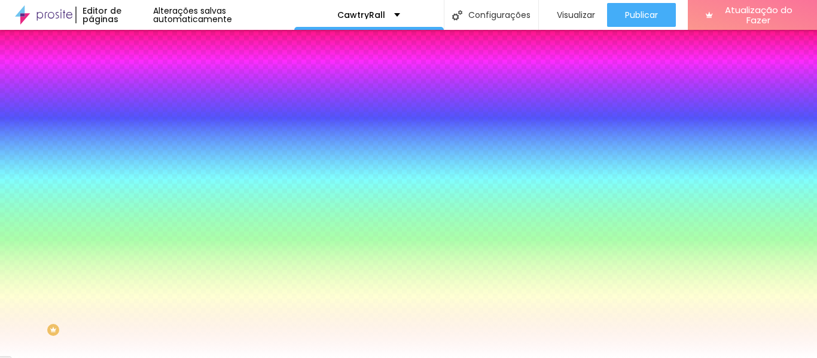  Describe the element at coordinates (573, 15) in the screenshot. I see `button: Visualizar` at that location.